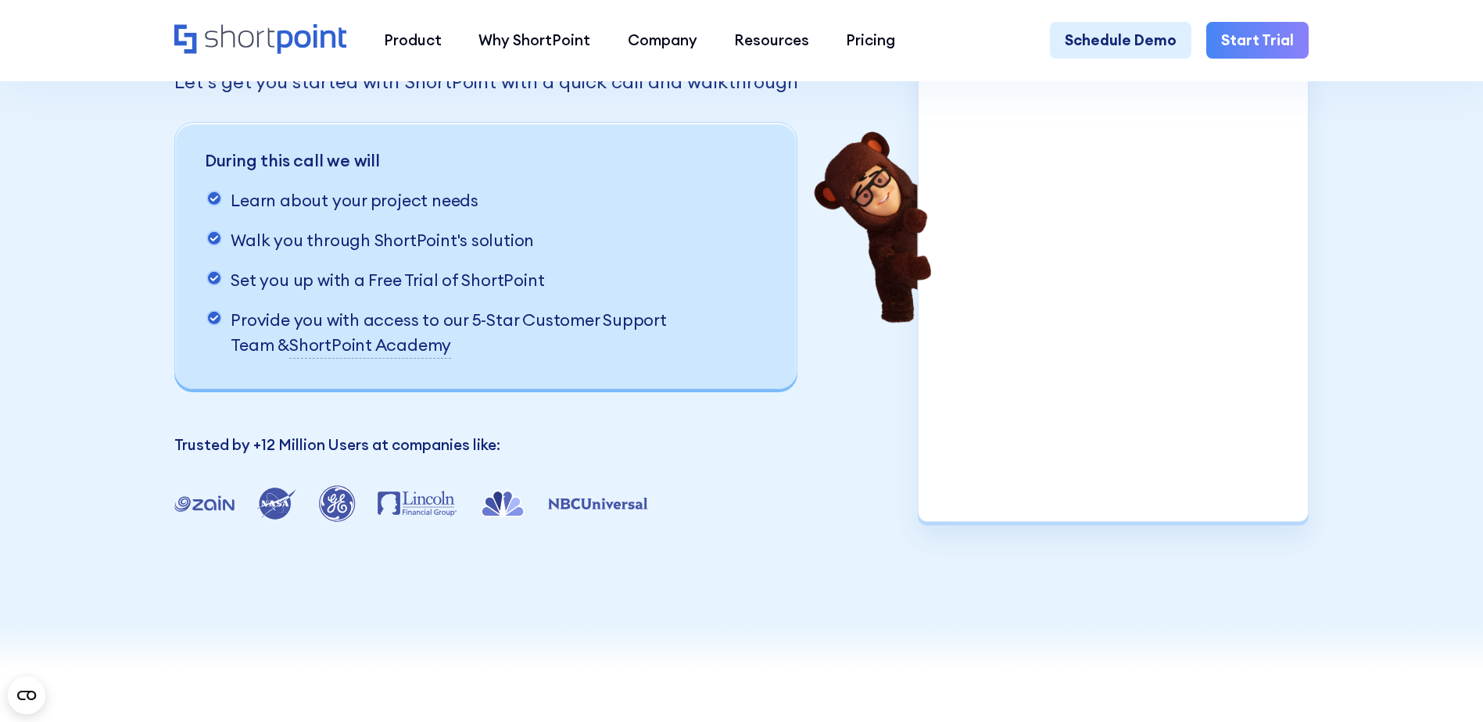 The height and width of the screenshot is (722, 1483). What do you see at coordinates (1257, 40) in the screenshot?
I see `a: Start Trial` at bounding box center [1257, 40].